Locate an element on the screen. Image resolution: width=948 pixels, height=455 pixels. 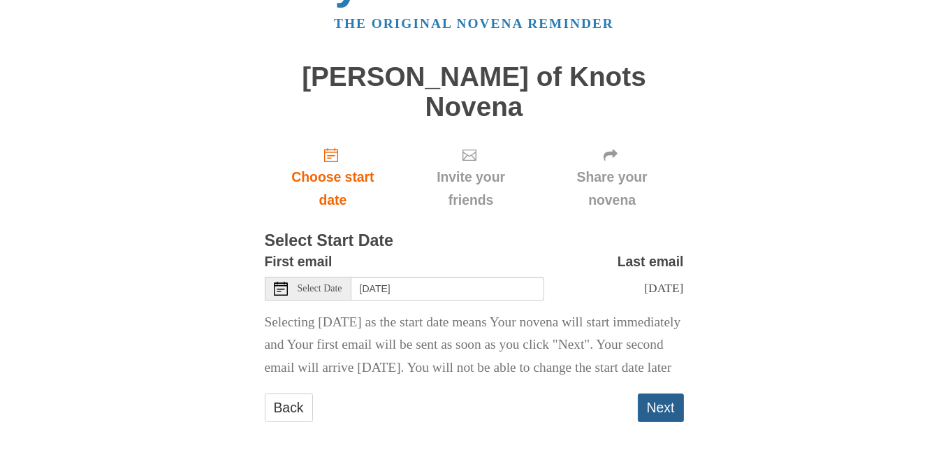
span: Select Date is located at coordinates (320, 289).